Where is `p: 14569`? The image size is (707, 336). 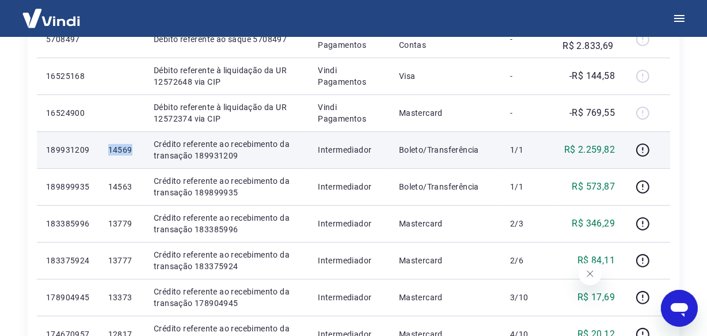
p: 14569 is located at coordinates (122, 150).